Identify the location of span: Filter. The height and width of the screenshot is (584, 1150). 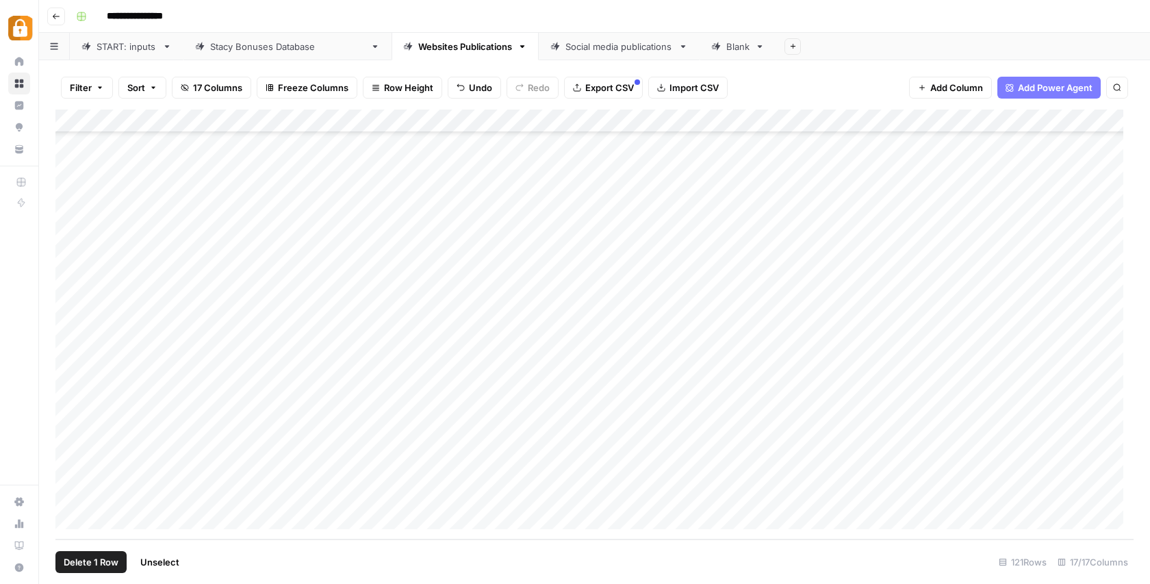
(81, 88).